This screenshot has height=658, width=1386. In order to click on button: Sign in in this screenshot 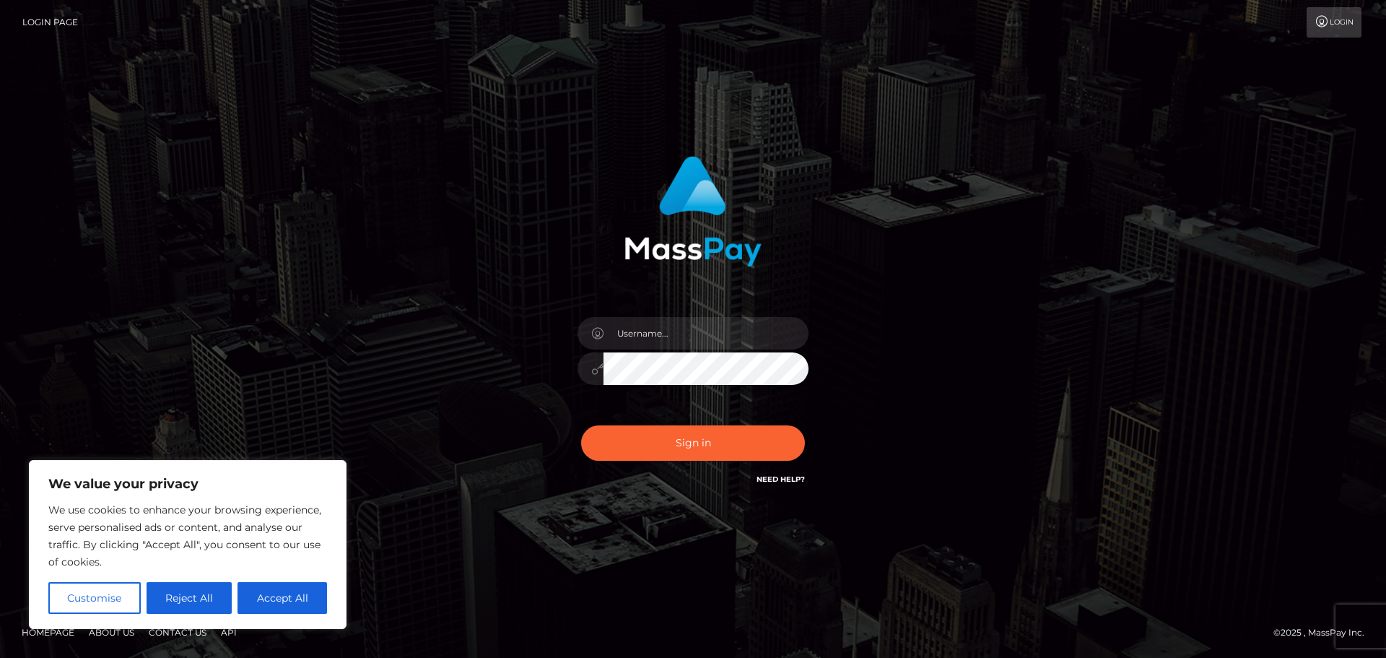, I will do `click(693, 442)`.